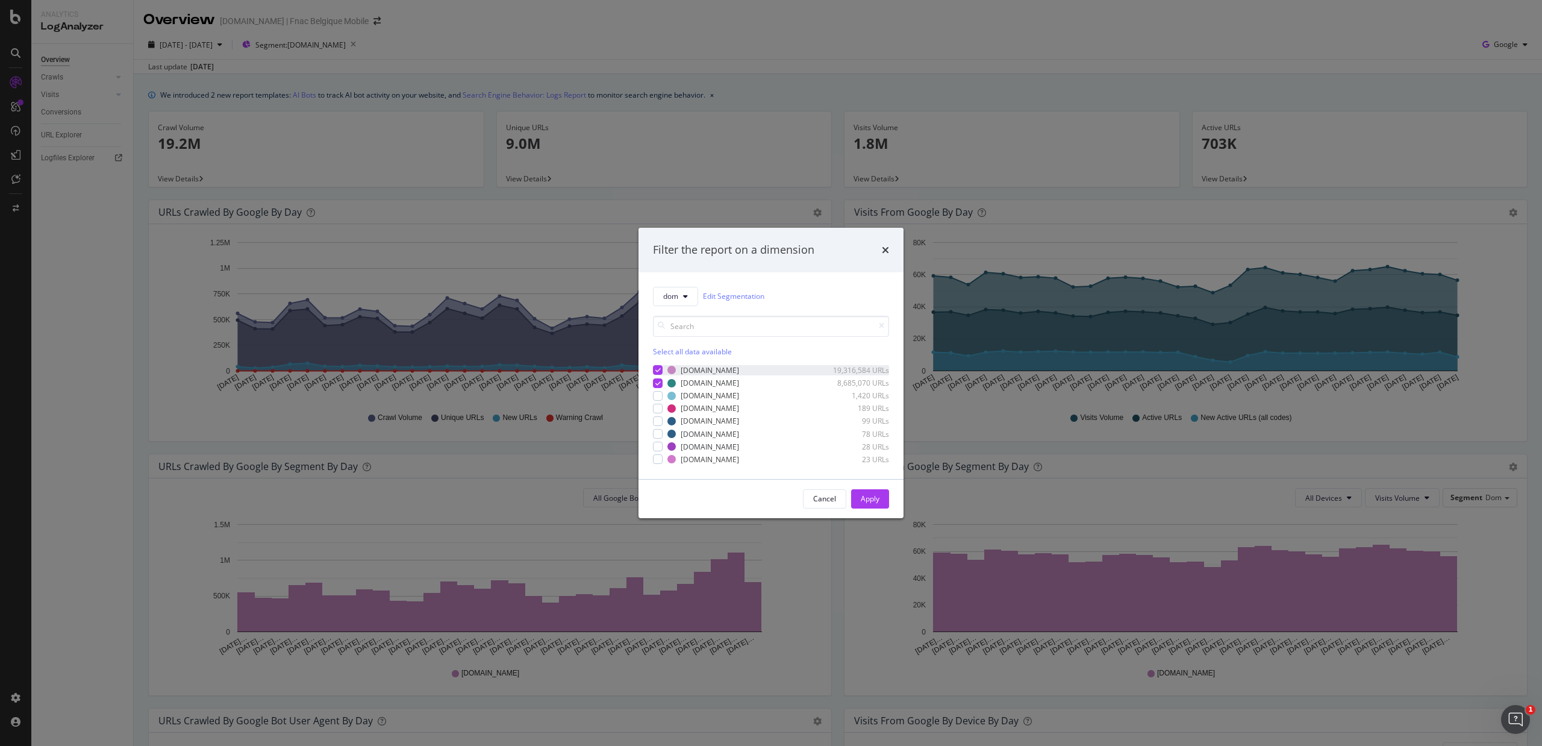  What do you see at coordinates (859, 446) in the screenshot?
I see `div: 28 URLs` at bounding box center [859, 446].